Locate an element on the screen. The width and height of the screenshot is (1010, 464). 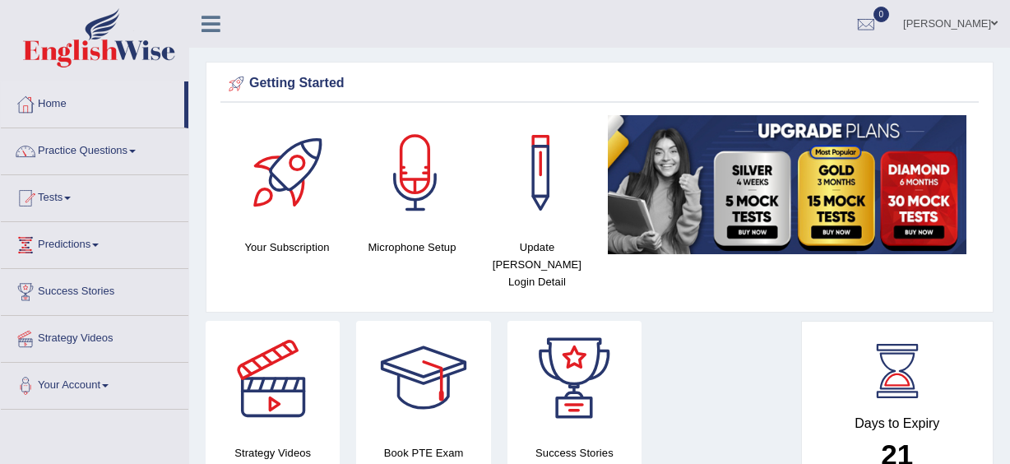
a: Success Stories is located at coordinates (95, 289).